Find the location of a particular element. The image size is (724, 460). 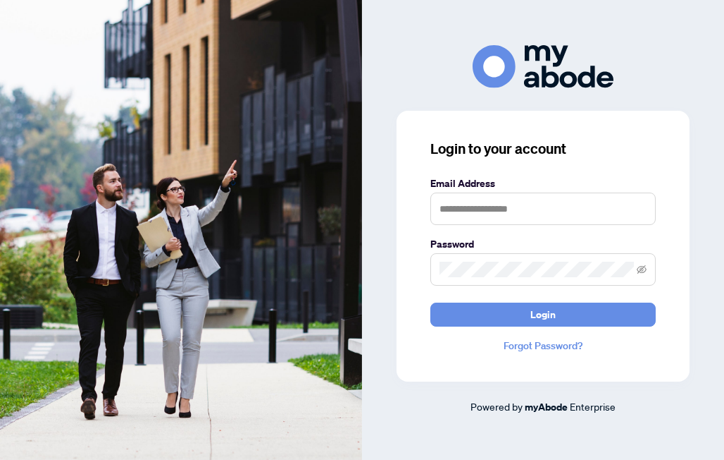

button: Login is located at coordinates (543, 314).